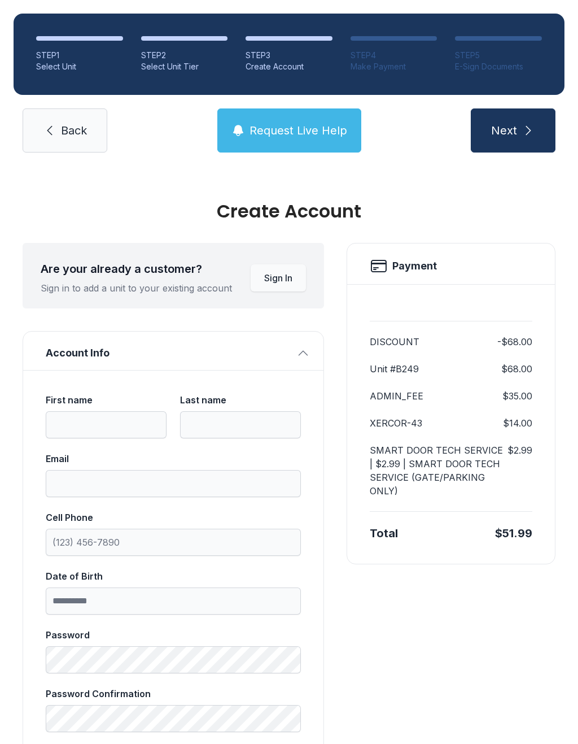  What do you see at coordinates (173, 576) in the screenshot?
I see `div: Date of Birth` at bounding box center [173, 576].